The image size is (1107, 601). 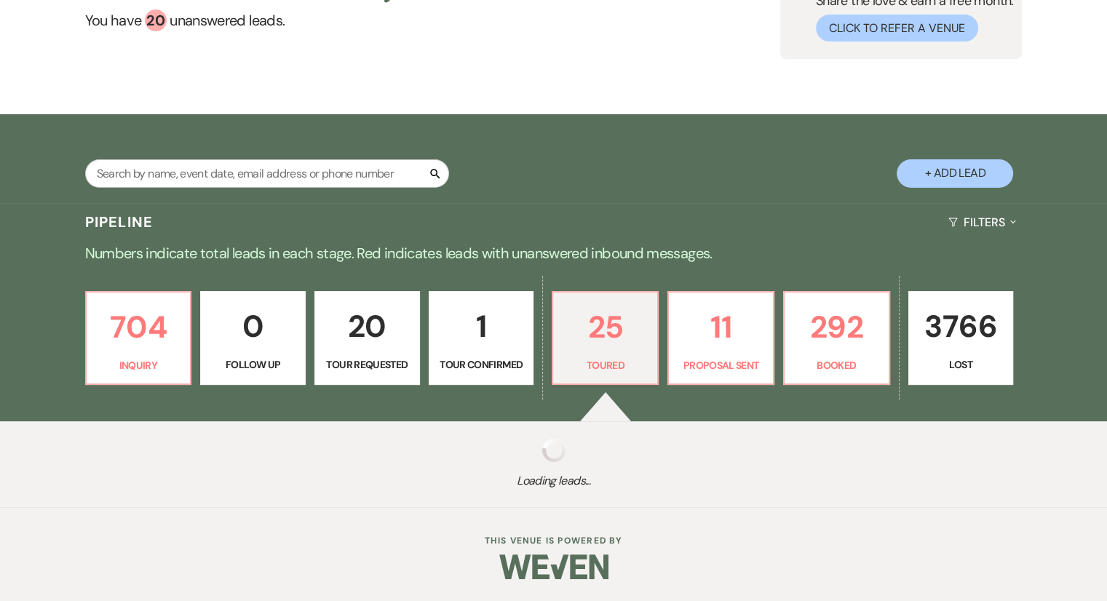 What do you see at coordinates (481, 365) in the screenshot?
I see `p: Tour Confirmed` at bounding box center [481, 365].